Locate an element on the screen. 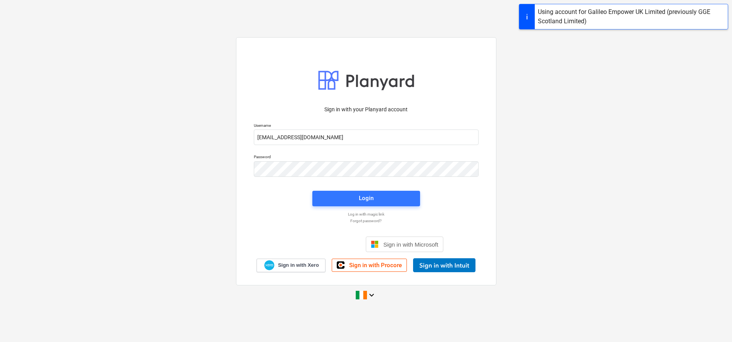 Image resolution: width=732 pixels, height=342 pixels. p: Log in with magic link is located at coordinates (366, 214).